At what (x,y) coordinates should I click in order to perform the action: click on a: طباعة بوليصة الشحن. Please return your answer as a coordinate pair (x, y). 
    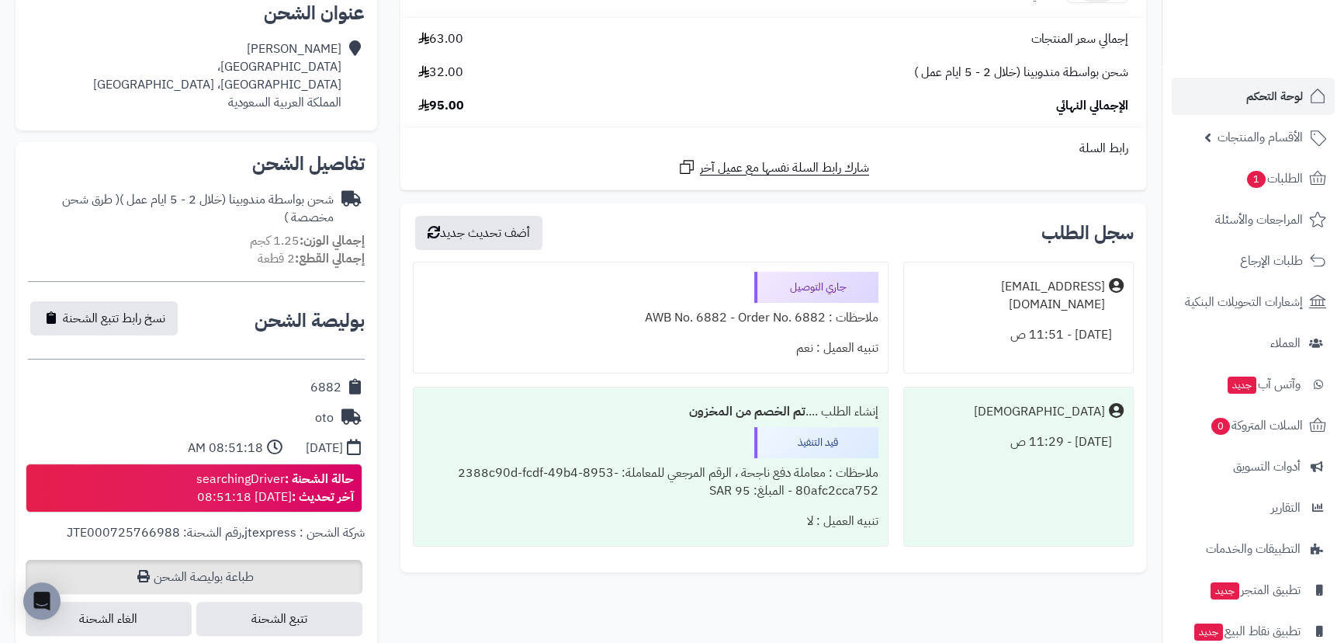
    Looking at the image, I should click on (194, 577).